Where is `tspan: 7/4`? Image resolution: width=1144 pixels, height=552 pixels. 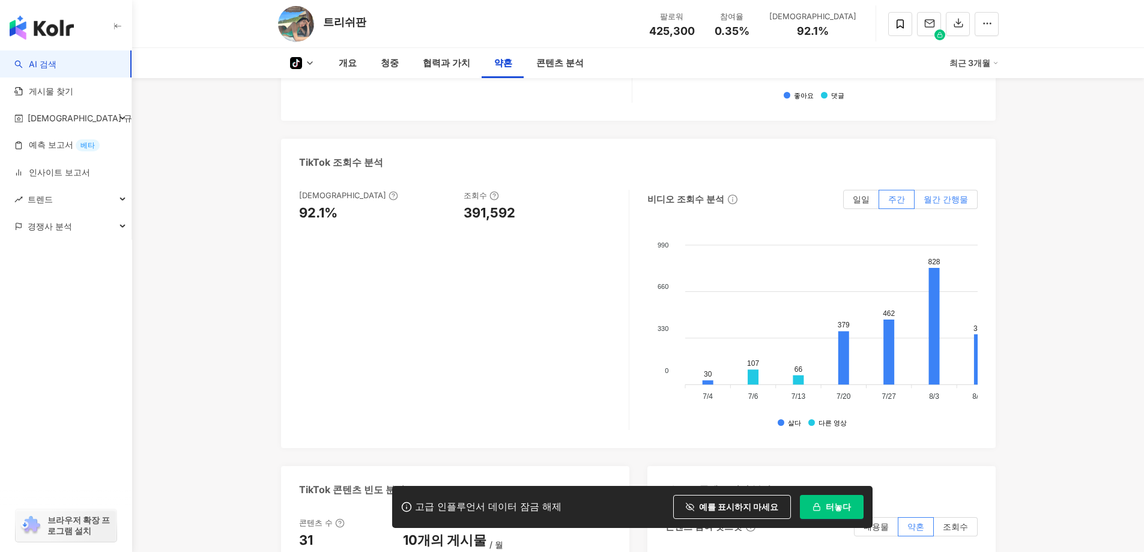
tspan: 7/4 is located at coordinates (708, 396).